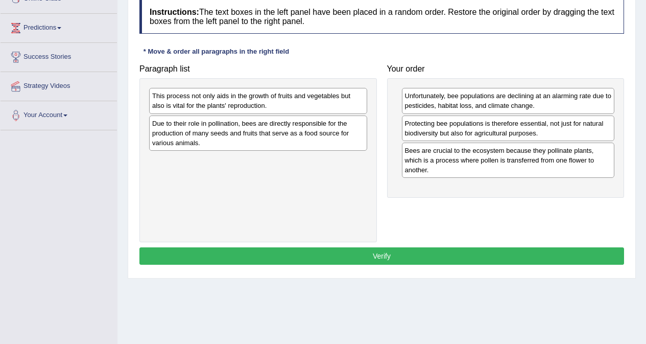 The width and height of the screenshot is (646, 344). Describe the element at coordinates (381, 256) in the screenshot. I see `button: Verify` at that location.